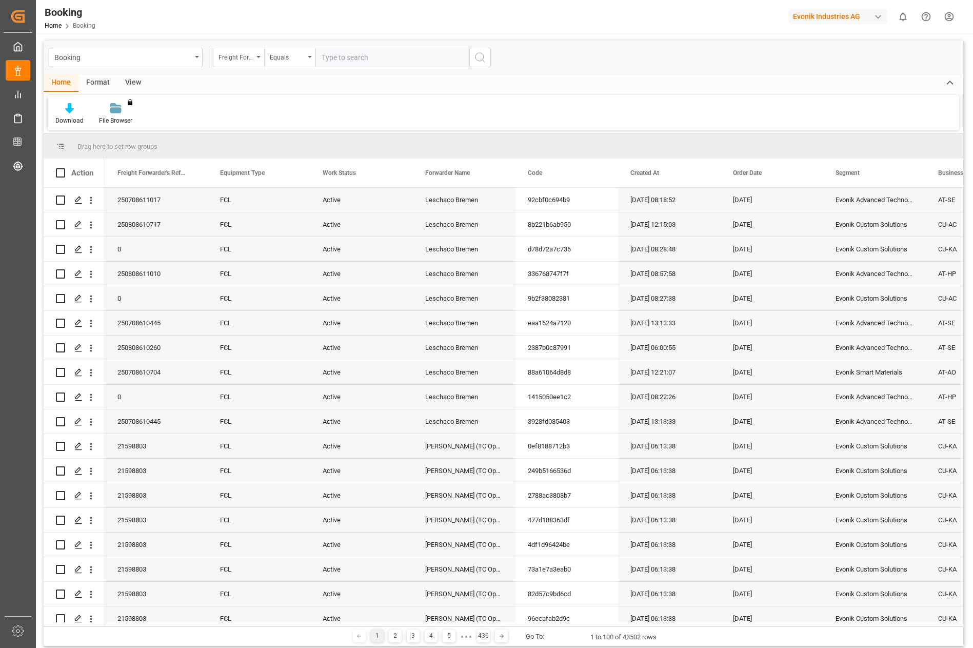 This screenshot has height=648, width=973. What do you see at coordinates (98, 83) in the screenshot?
I see `div: Format` at bounding box center [98, 83].